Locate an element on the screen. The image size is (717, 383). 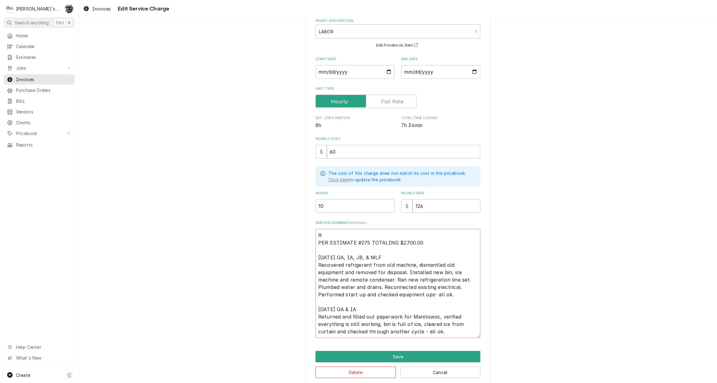
a: Click here is located at coordinates (339, 179).